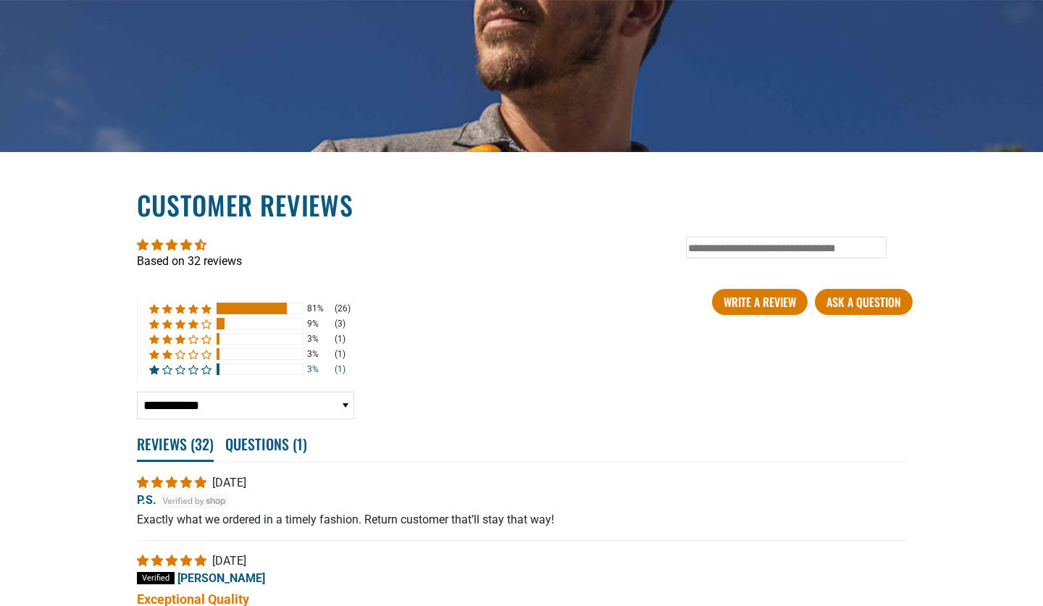 The image size is (1043, 606). What do you see at coordinates (146, 500) in the screenshot?
I see `span: P.S.` at bounding box center [146, 500].